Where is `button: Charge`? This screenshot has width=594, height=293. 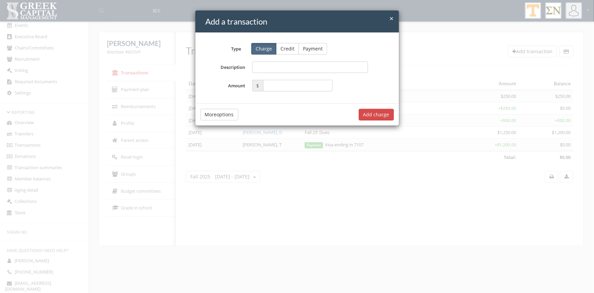
button: Charge is located at coordinates (264, 49).